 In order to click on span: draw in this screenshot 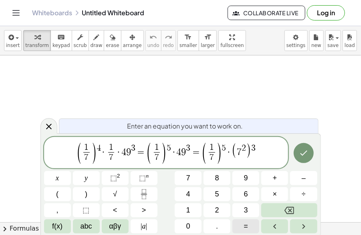, I will do `click(97, 45)`.